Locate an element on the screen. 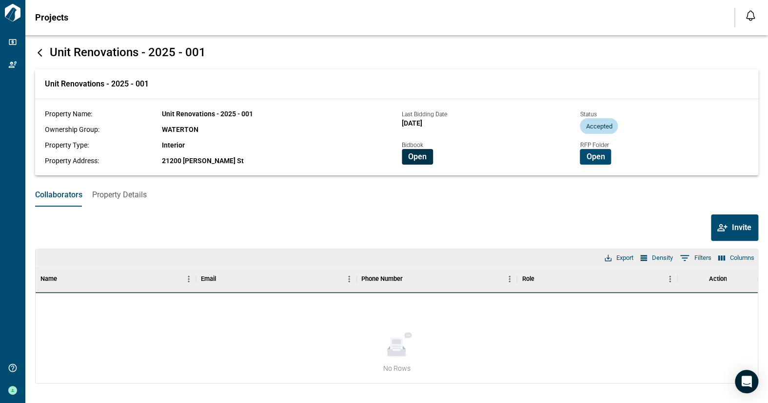 The height and width of the screenshot is (403, 768). span: Status is located at coordinates (588, 114).